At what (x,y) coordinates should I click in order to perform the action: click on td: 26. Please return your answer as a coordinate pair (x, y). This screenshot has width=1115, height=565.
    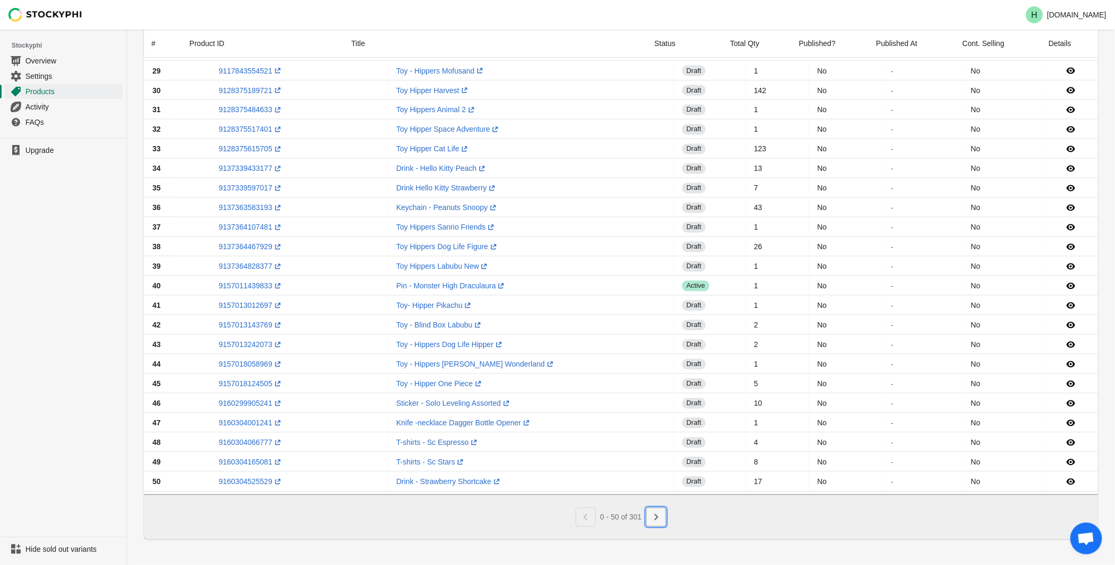
    Looking at the image, I should click on (778, 247).